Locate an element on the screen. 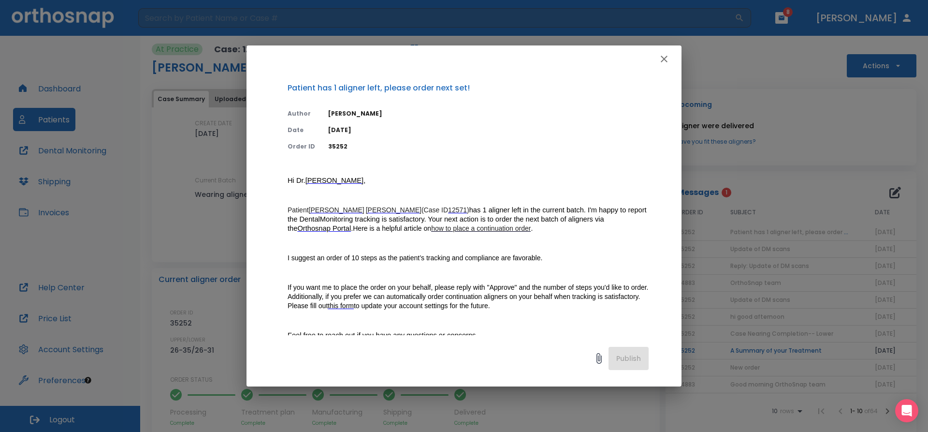  p: Date is located at coordinates (302, 130).